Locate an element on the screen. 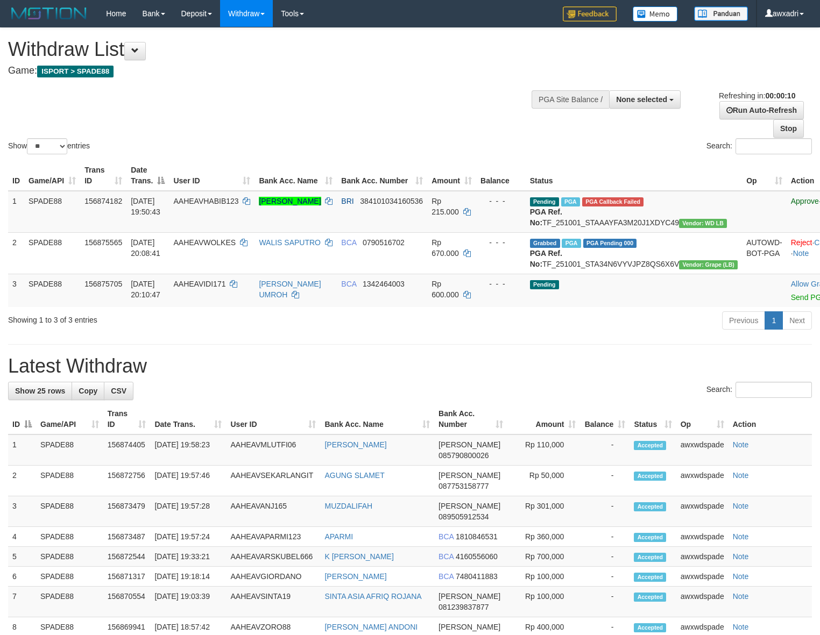 Image resolution: width=820 pixels, height=635 pixels. td: AAHEAVSINTA19 is located at coordinates (273, 602).